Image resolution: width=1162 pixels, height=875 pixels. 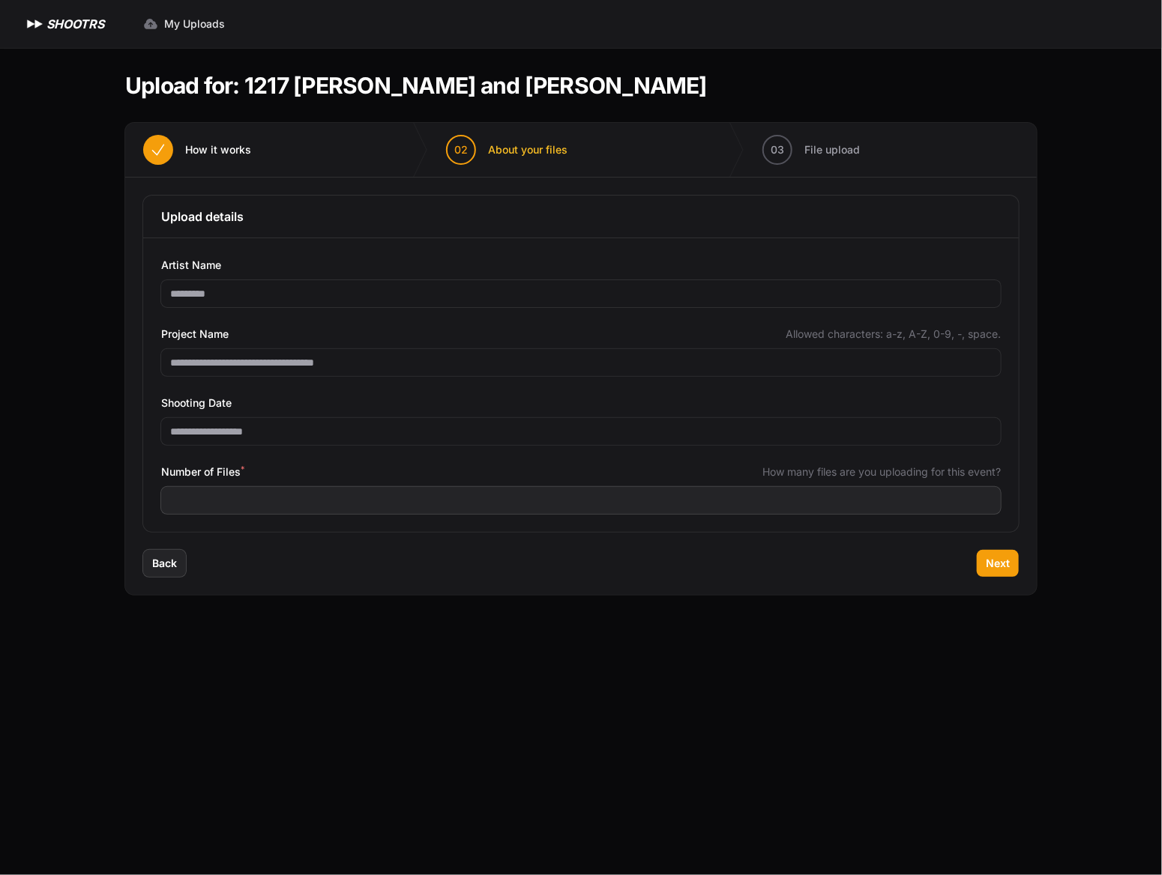 I want to click on a: My Uploads, so click(x=184, y=24).